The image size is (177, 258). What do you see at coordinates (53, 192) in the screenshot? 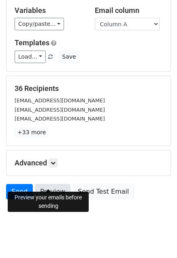
I see `a: Preview` at bounding box center [53, 192].